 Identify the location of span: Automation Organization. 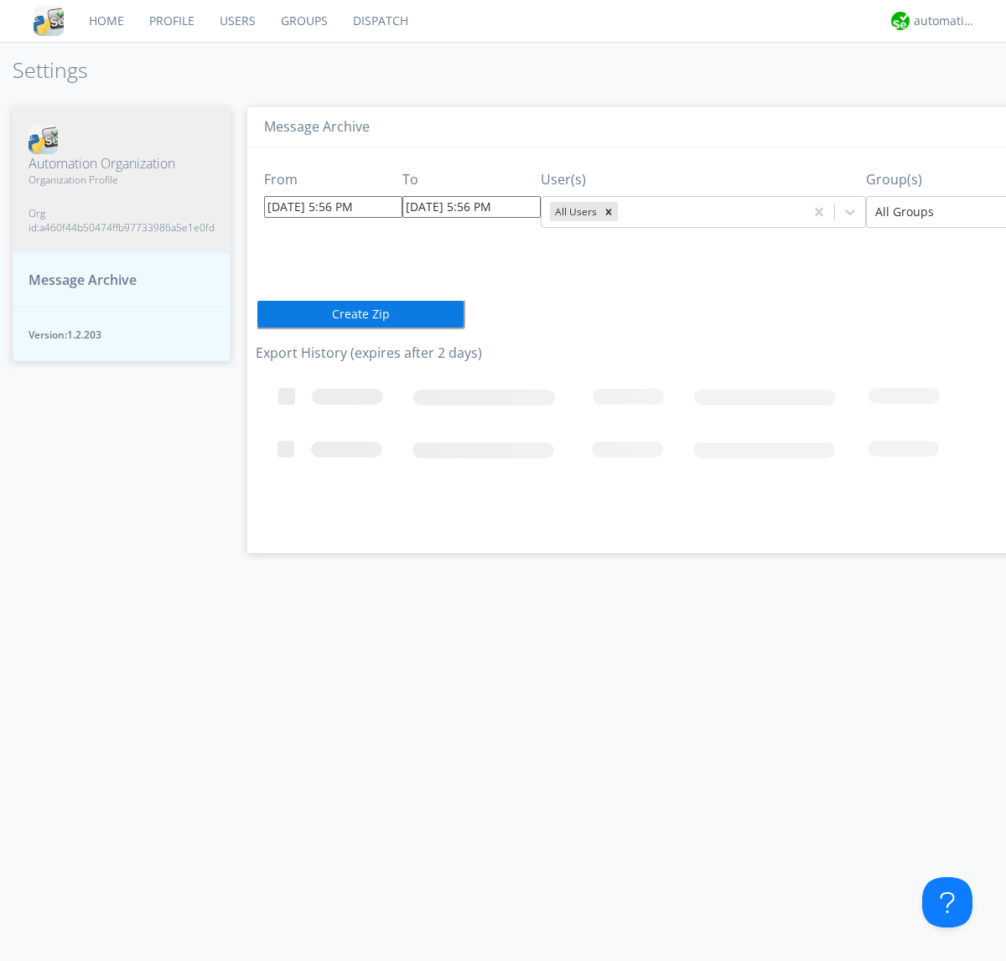
(122, 163).